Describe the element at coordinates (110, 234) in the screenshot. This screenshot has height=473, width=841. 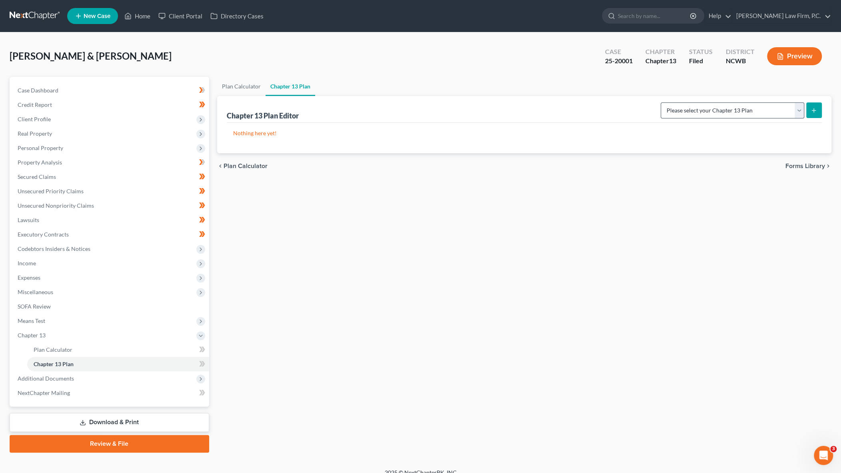
I see `a: Executory Contracts` at that location.